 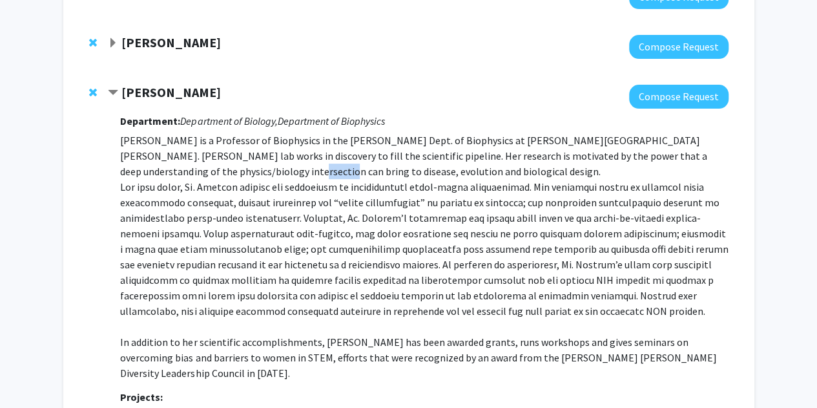 I want to click on span: Contract Karen Fleming Bookmark, so click(x=113, y=93).